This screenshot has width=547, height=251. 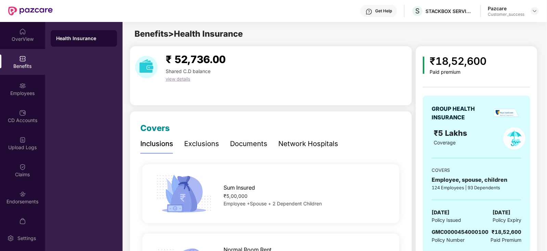 I want to click on span: Paid Premium, so click(x=506, y=240).